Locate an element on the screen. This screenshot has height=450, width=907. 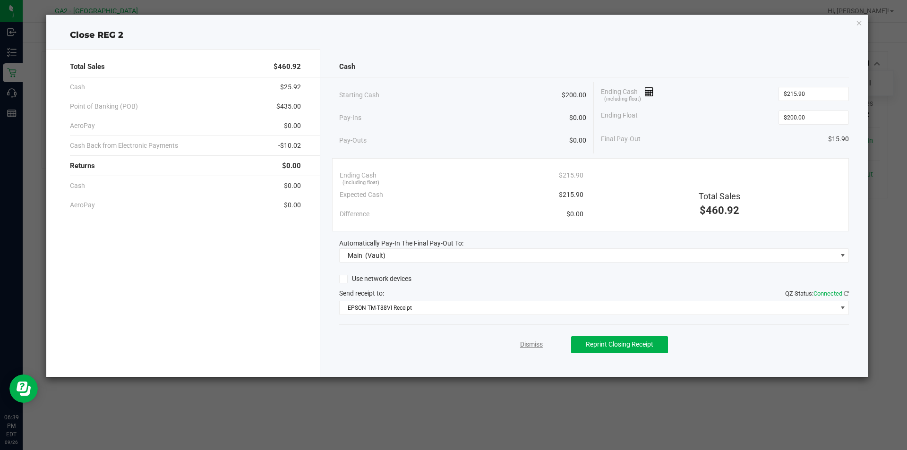
label: Use network devices is located at coordinates (375, 279).